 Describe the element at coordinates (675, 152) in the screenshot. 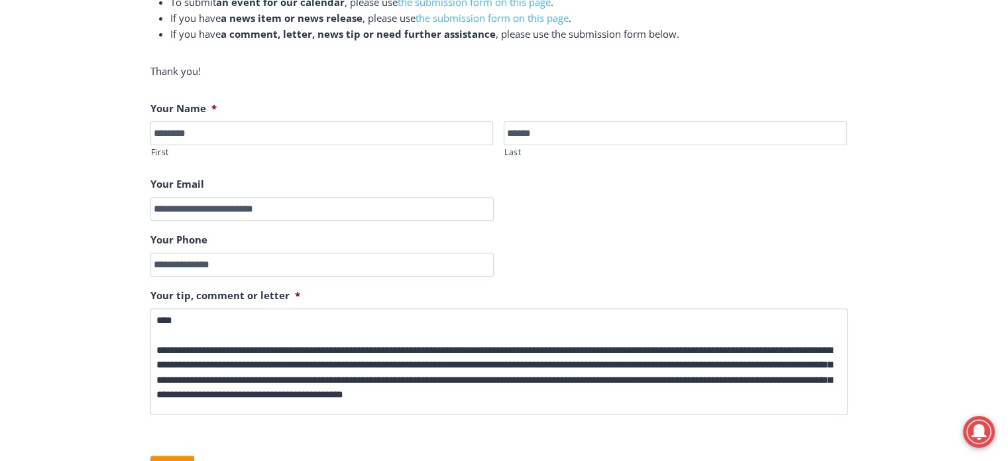

I see `label: Last` at that location.